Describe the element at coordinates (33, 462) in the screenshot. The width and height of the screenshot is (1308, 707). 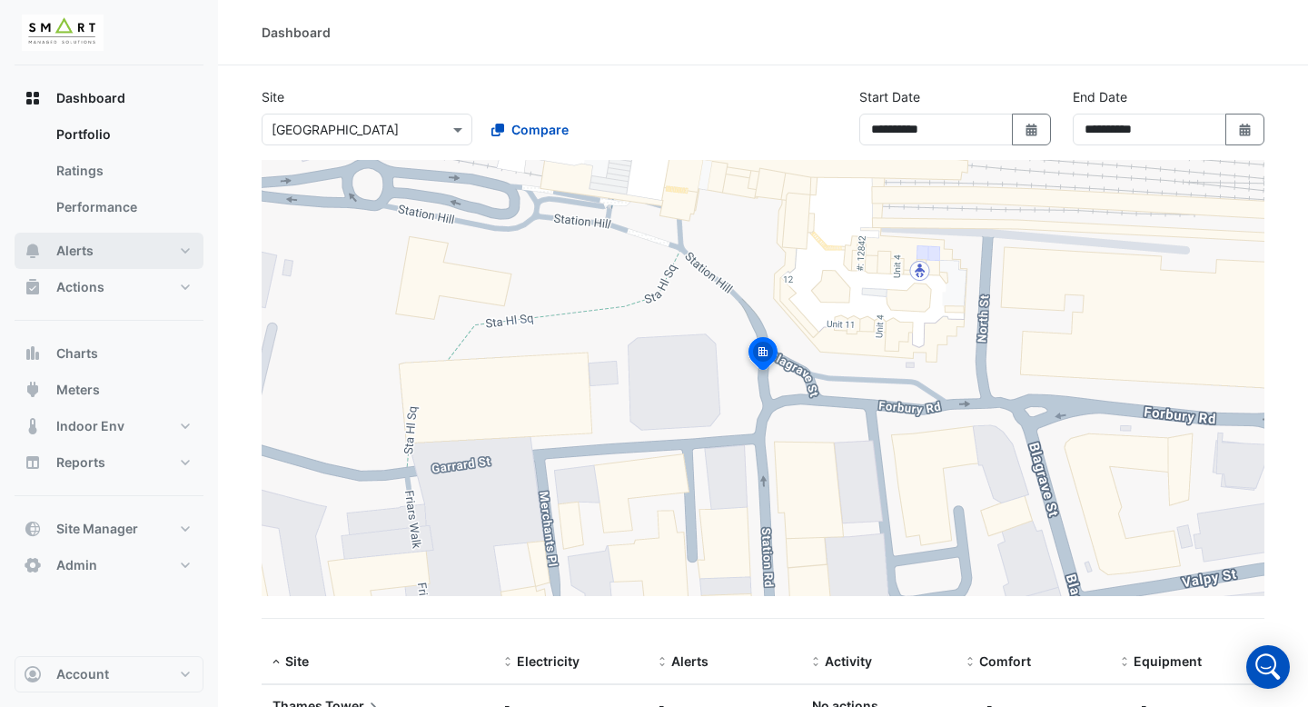
I see `app-icon: Reports` at that location.